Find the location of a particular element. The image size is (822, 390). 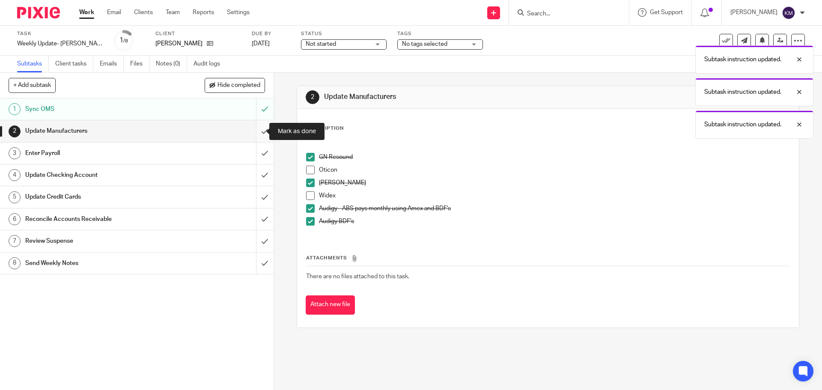

div: 8 is located at coordinates (15, 263).